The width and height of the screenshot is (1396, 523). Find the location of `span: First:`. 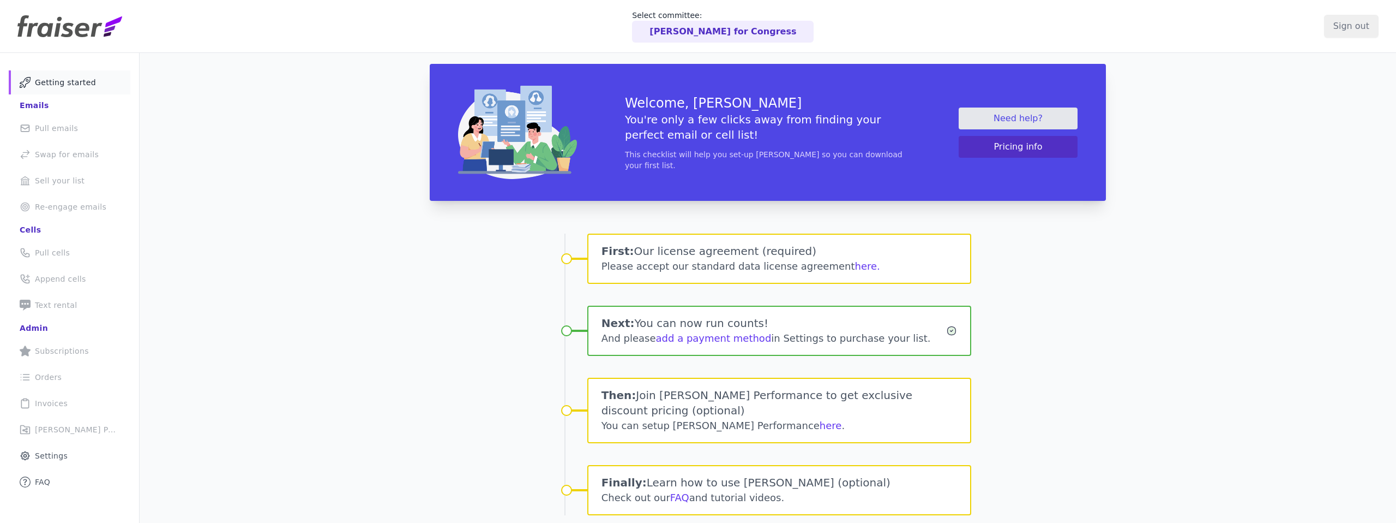

span: First: is located at coordinates (618, 251).